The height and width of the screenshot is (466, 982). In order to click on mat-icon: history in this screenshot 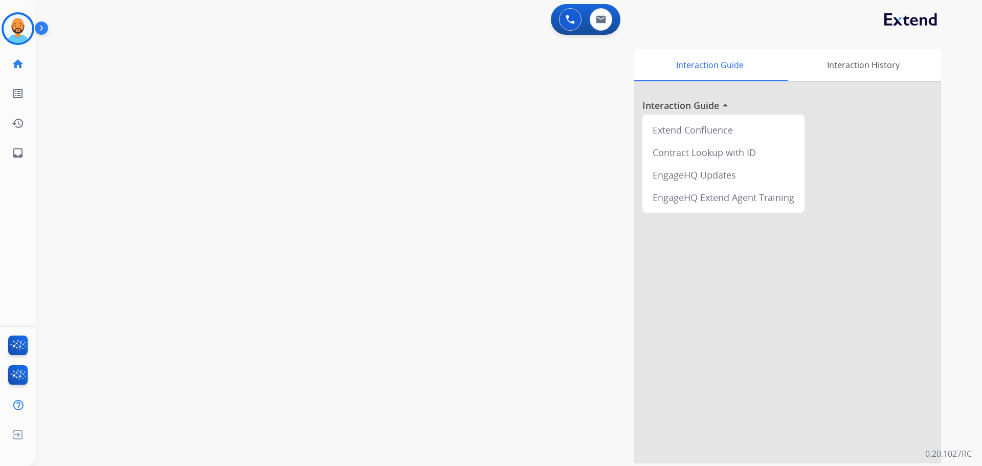, I will do `click(18, 123)`.